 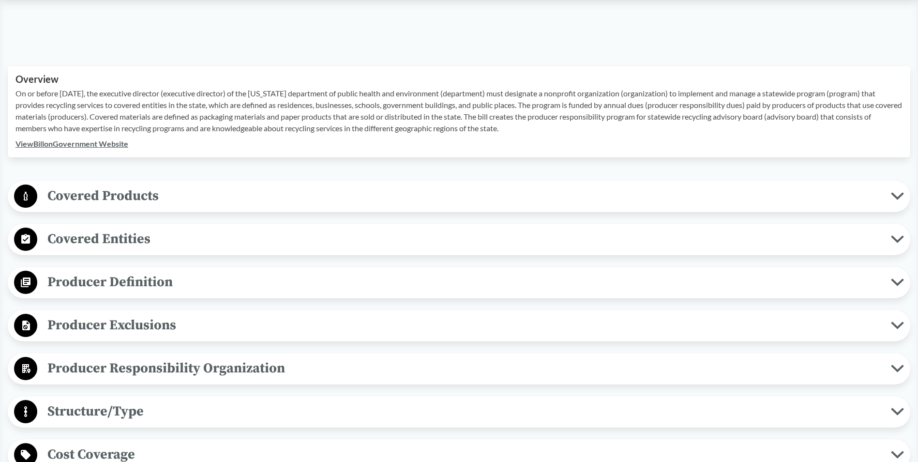 What do you see at coordinates (464, 411) in the screenshot?
I see `span: Structure/Type` at bounding box center [464, 411].